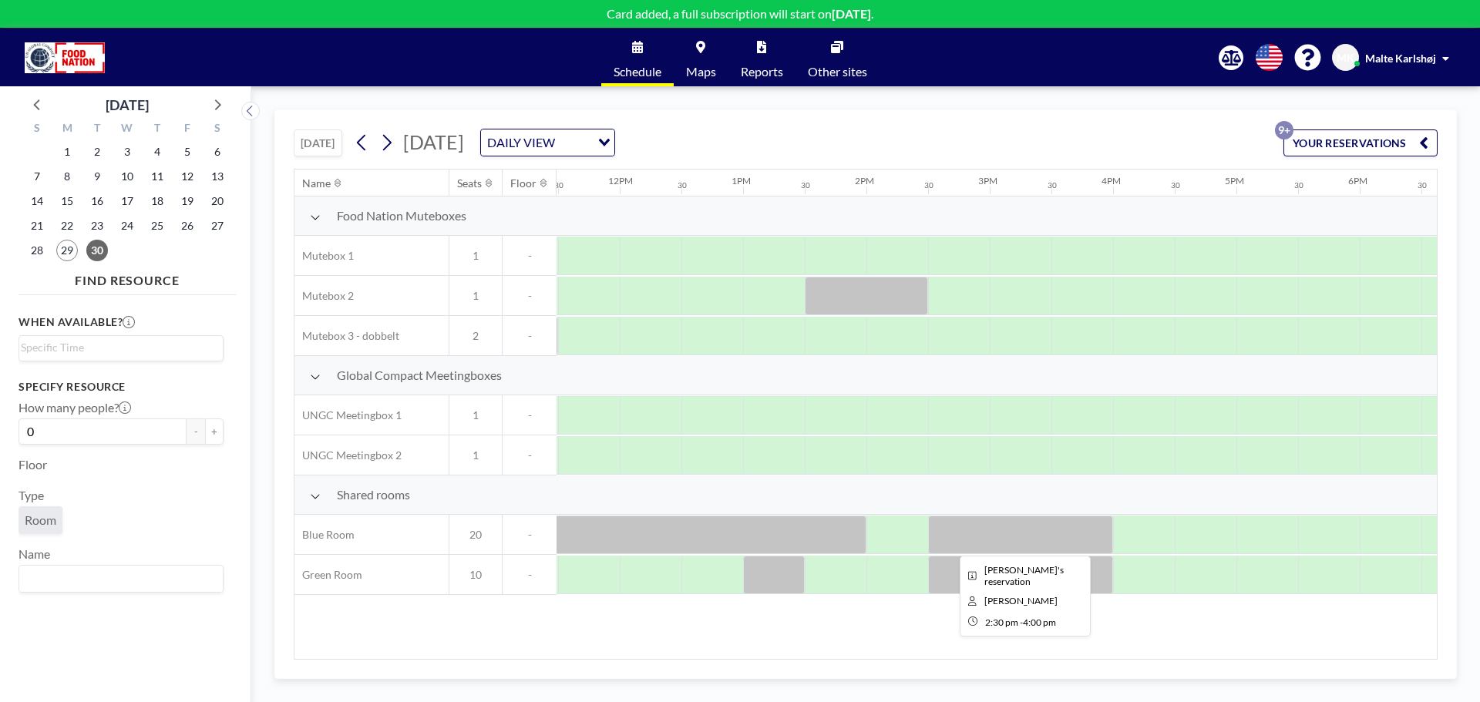 The image size is (1480, 702). What do you see at coordinates (37, 201) in the screenshot?
I see `span: Sunday, September 14, 2025` at bounding box center [37, 201].